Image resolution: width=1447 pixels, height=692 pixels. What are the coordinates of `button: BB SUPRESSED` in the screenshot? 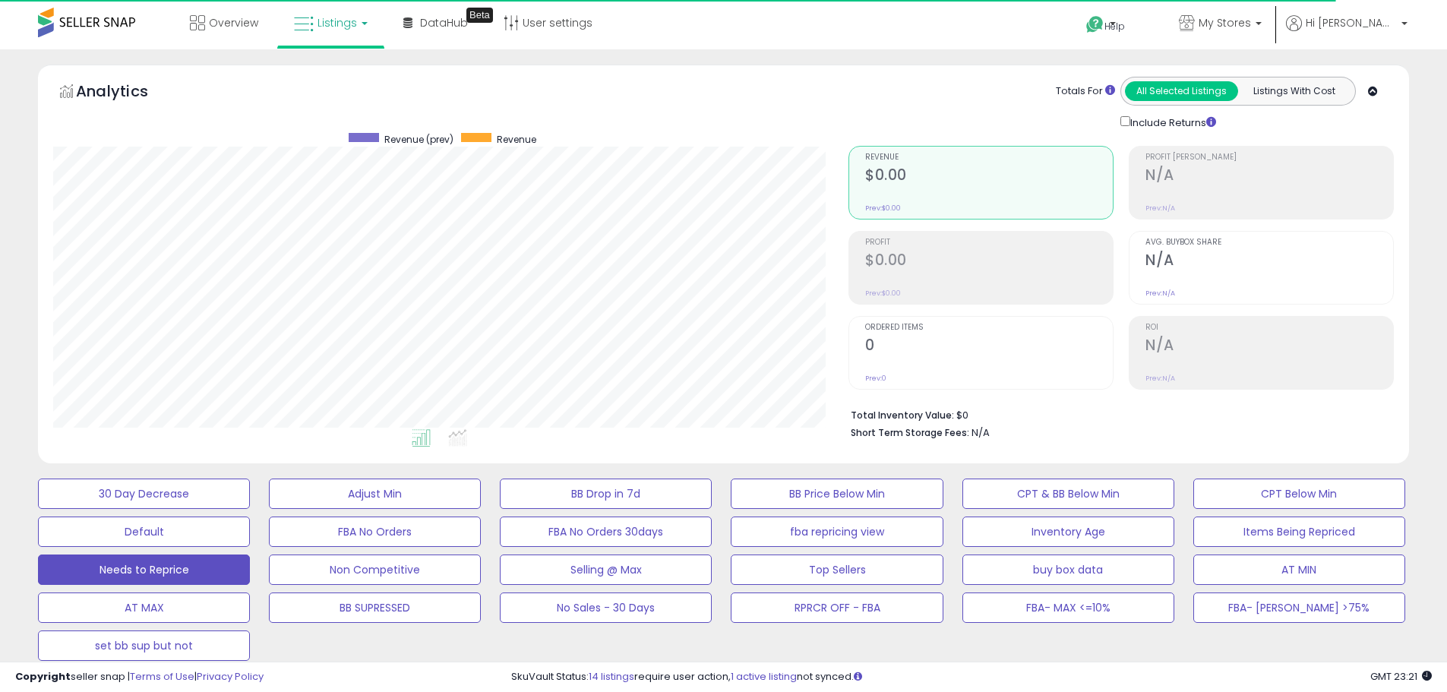 It's located at (374, 608).